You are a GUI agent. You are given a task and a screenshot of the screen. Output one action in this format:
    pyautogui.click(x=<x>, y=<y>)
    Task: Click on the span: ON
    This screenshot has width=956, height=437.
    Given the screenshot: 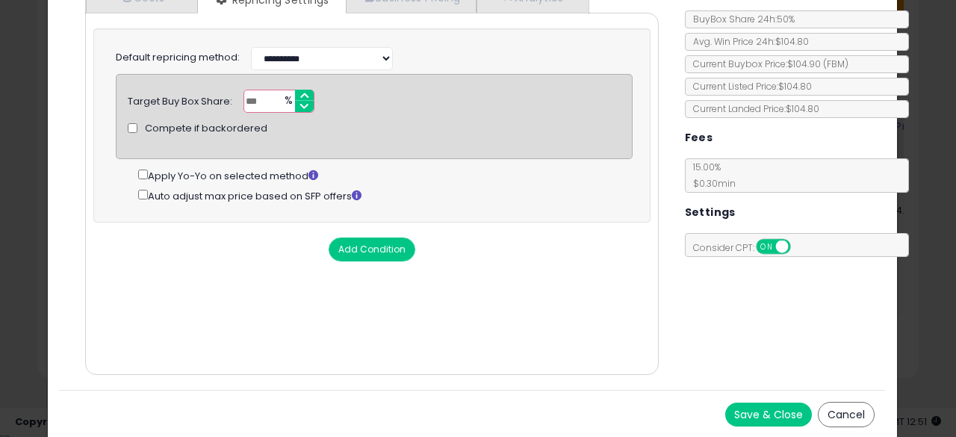 What is the action you would take?
    pyautogui.click(x=766, y=246)
    